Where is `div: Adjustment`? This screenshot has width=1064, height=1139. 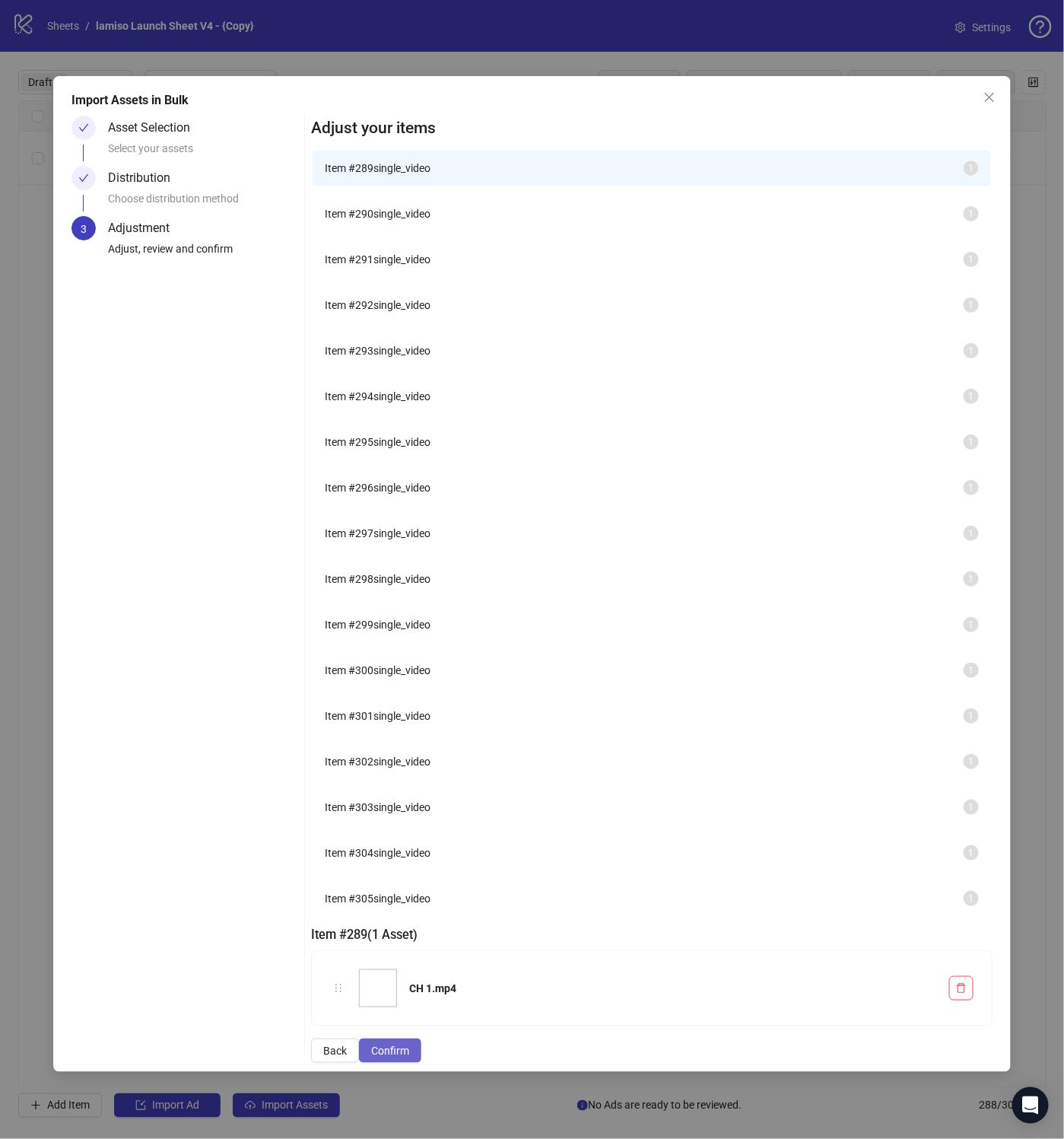
div: Adjustment is located at coordinates (144, 228).